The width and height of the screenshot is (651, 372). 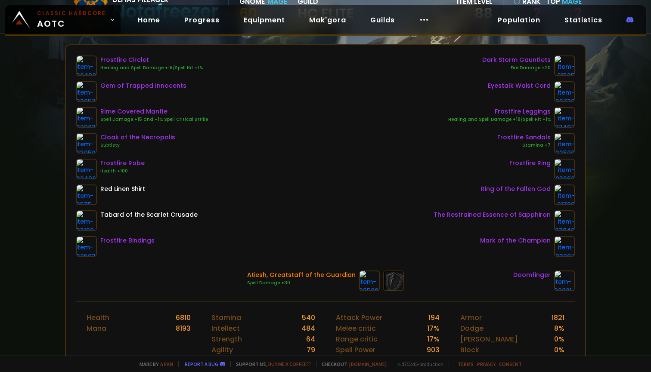 I want to click on img: item-22497, so click(x=564, y=117).